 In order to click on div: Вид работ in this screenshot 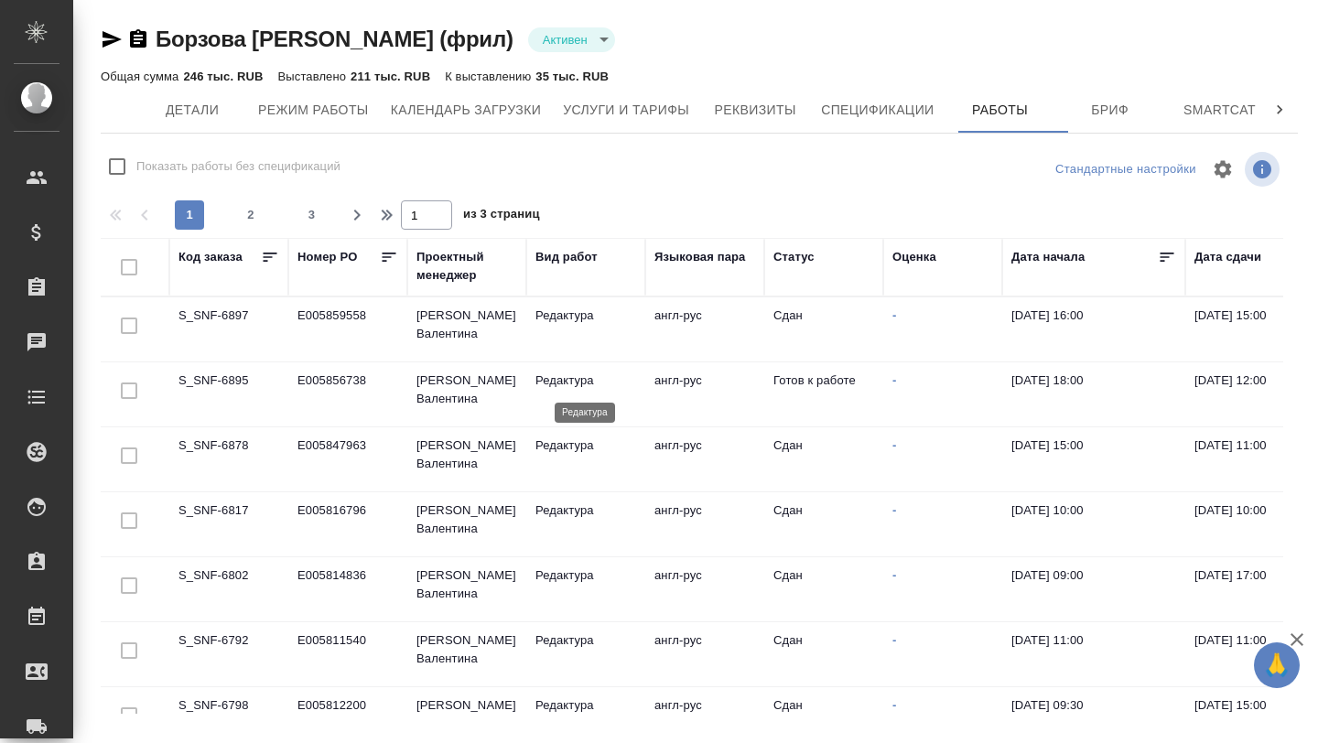, I will do `click(567, 257)`.